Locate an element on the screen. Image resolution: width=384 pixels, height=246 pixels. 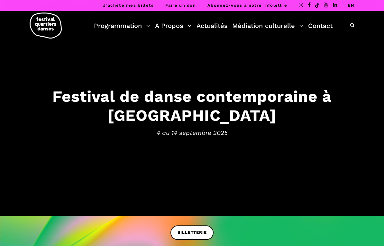
a: J’achète mes billets is located at coordinates (128, 5).